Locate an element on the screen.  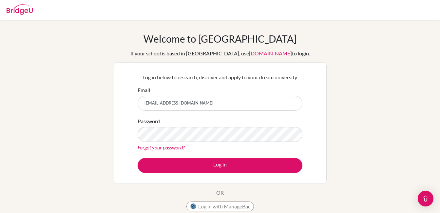
a: Forgot your password? is located at coordinates (161, 147).